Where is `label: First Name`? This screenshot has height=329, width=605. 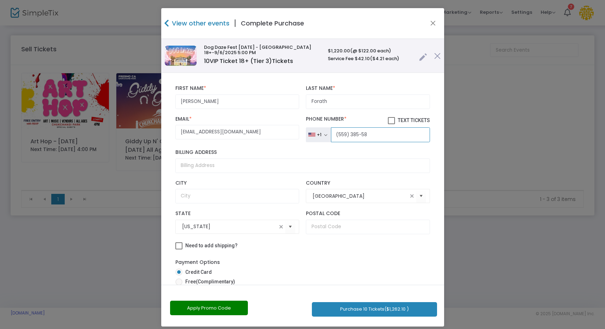
label: First Name is located at coordinates (237, 88).